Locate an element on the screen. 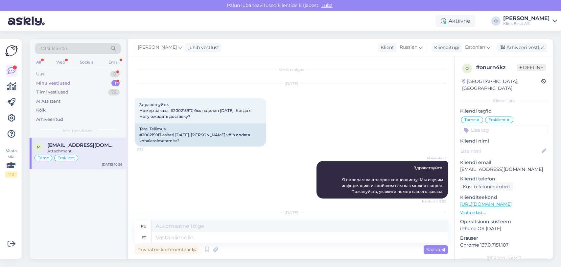  span: marinakulp82@gmail.com is located at coordinates (82, 145).